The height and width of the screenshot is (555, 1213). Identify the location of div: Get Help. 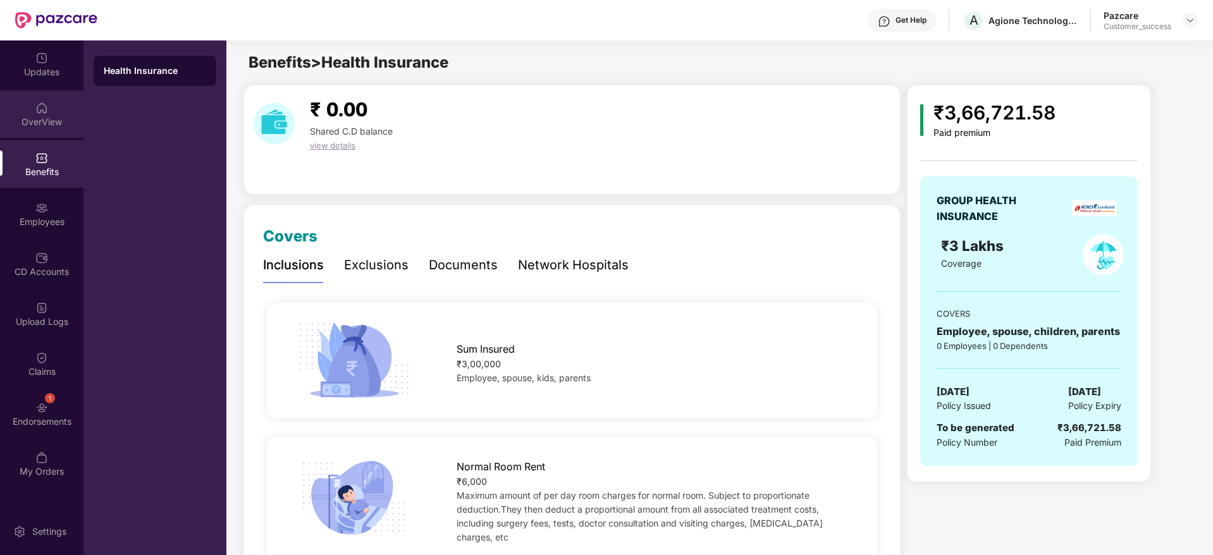
(911, 20).